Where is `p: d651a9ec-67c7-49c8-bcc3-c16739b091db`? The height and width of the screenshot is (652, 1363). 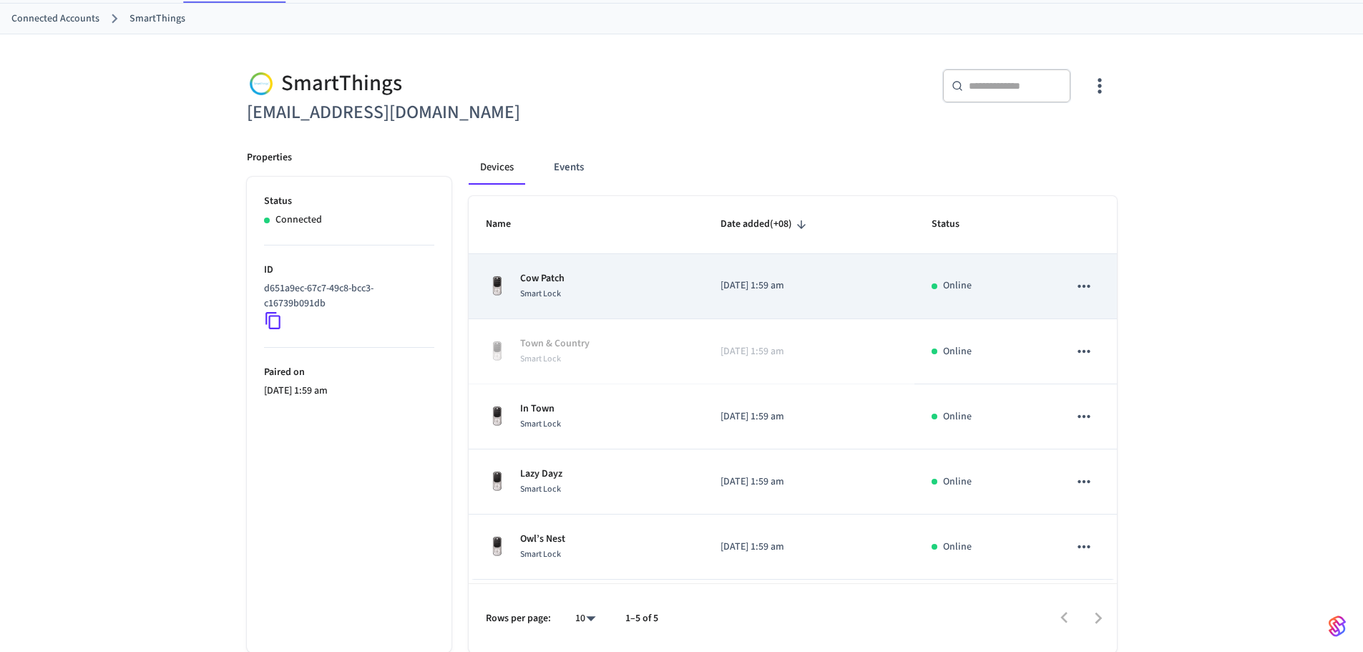 p: d651a9ec-67c7-49c8-bcc3-c16739b091db is located at coordinates (346, 296).